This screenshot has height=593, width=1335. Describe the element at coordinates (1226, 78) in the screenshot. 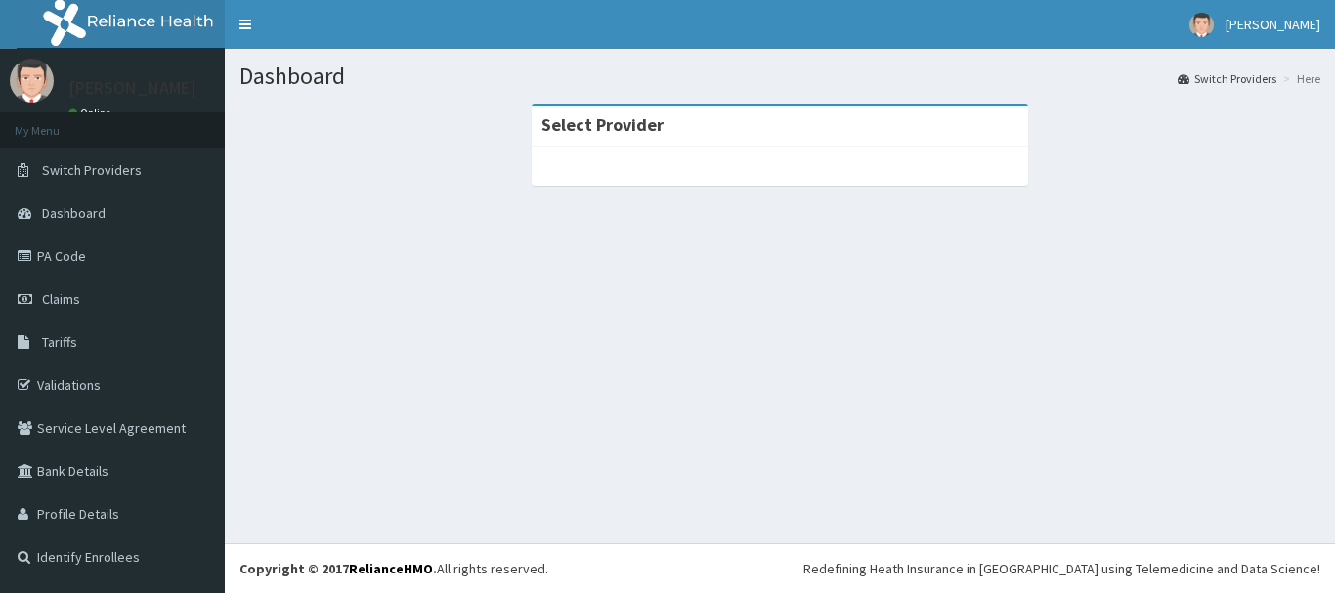

I see `a: Switch Providers` at that location.